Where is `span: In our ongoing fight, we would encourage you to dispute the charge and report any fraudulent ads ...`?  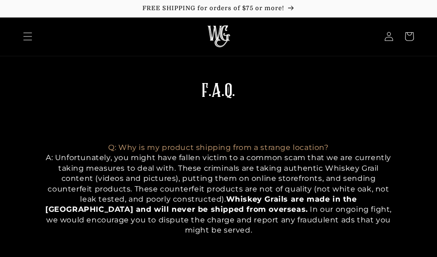 span: In our ongoing fight, we would encourage you to dispute the charge and report any fraudulent ads ... is located at coordinates (219, 220).